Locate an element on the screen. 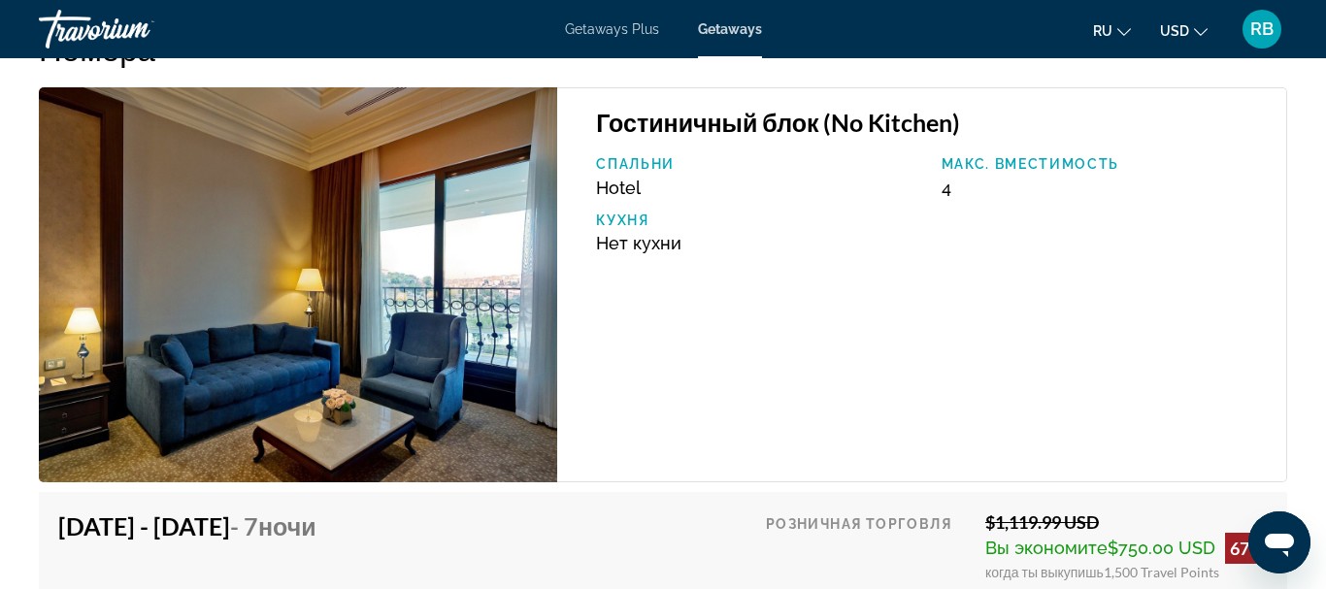 This screenshot has width=1326, height=589. div: Розничная торговля is located at coordinates (868, 546).